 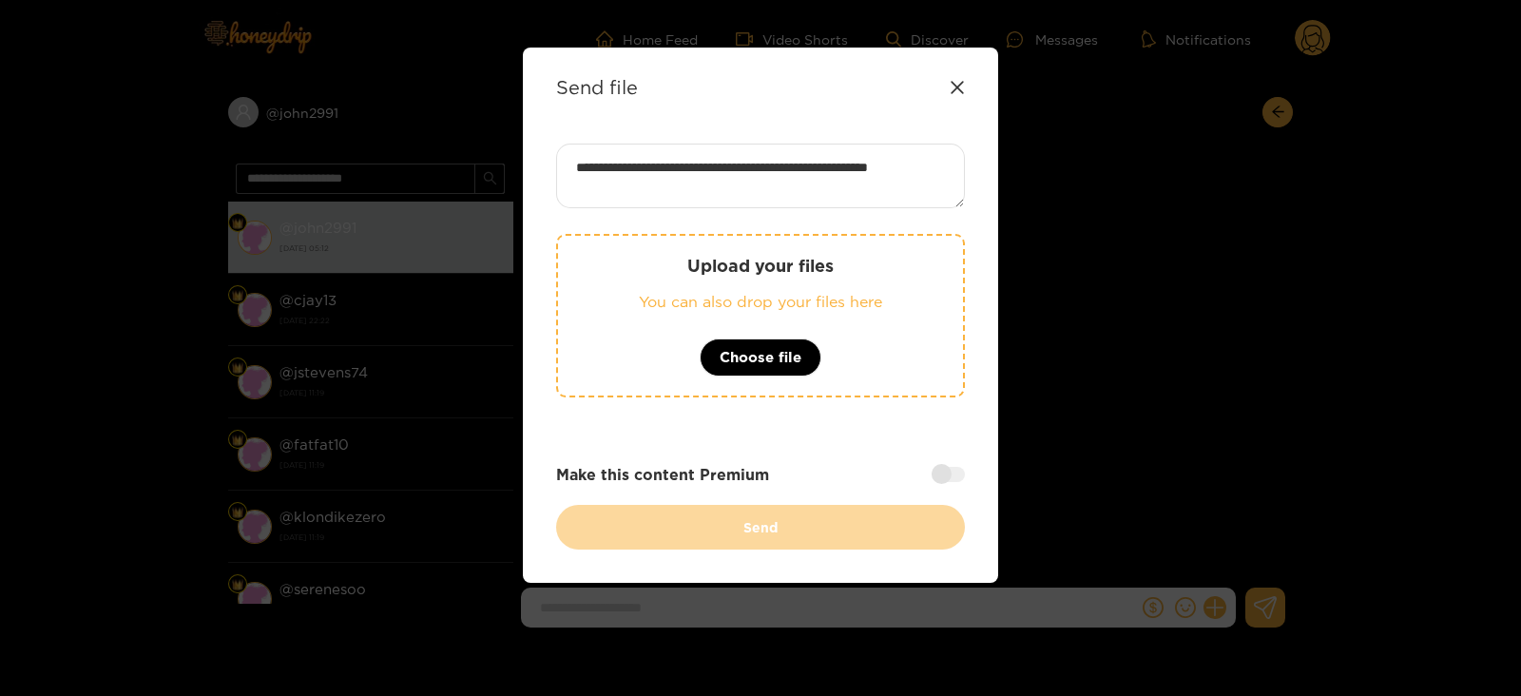 I want to click on span: Choose file, so click(x=761, y=357).